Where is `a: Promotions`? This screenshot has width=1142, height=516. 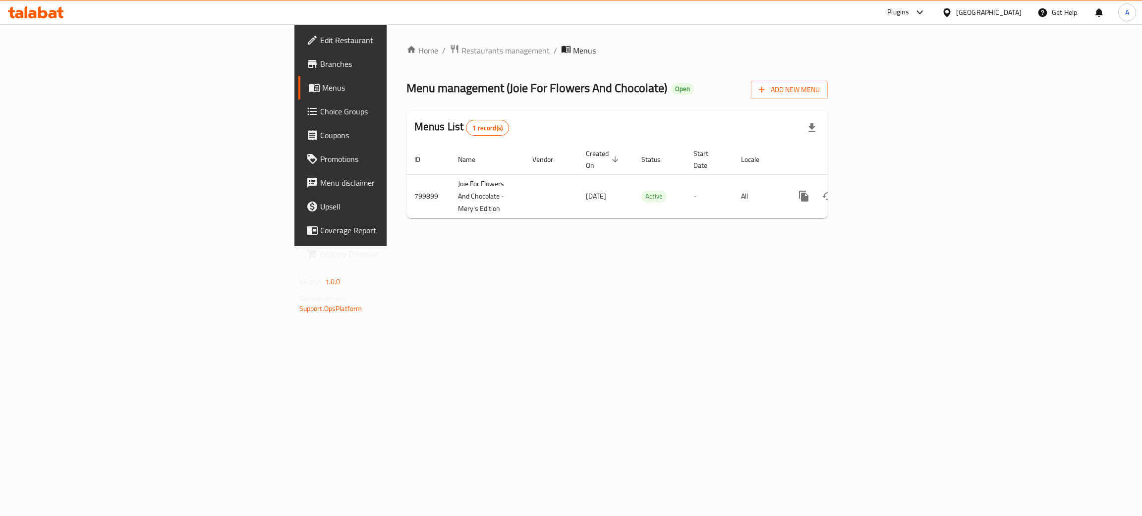 a: Promotions is located at coordinates (391, 159).